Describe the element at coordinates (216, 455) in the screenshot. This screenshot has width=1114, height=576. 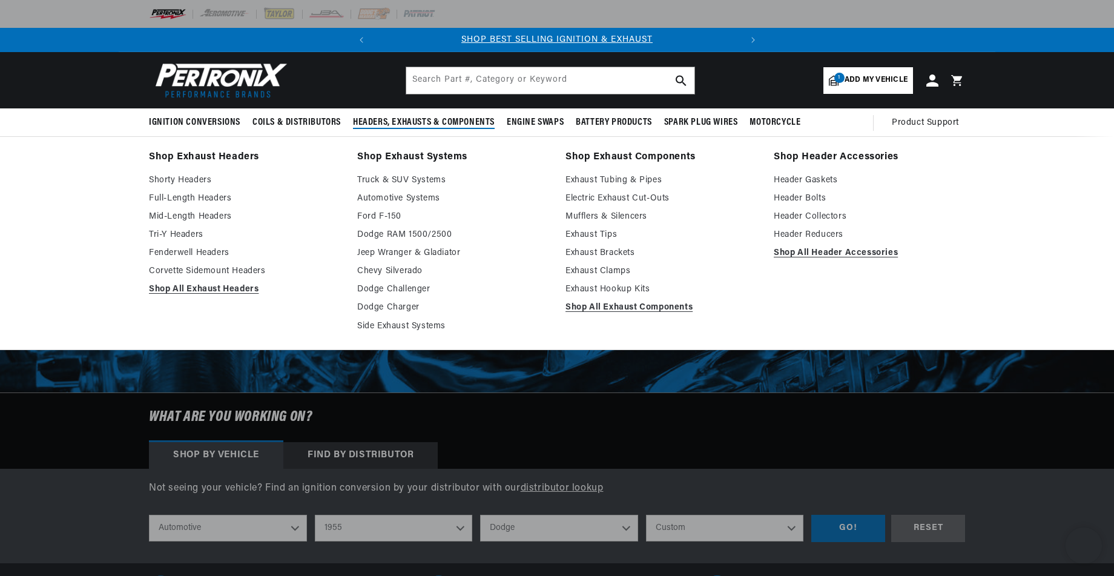
I see `div: Shop by vehicle` at that location.